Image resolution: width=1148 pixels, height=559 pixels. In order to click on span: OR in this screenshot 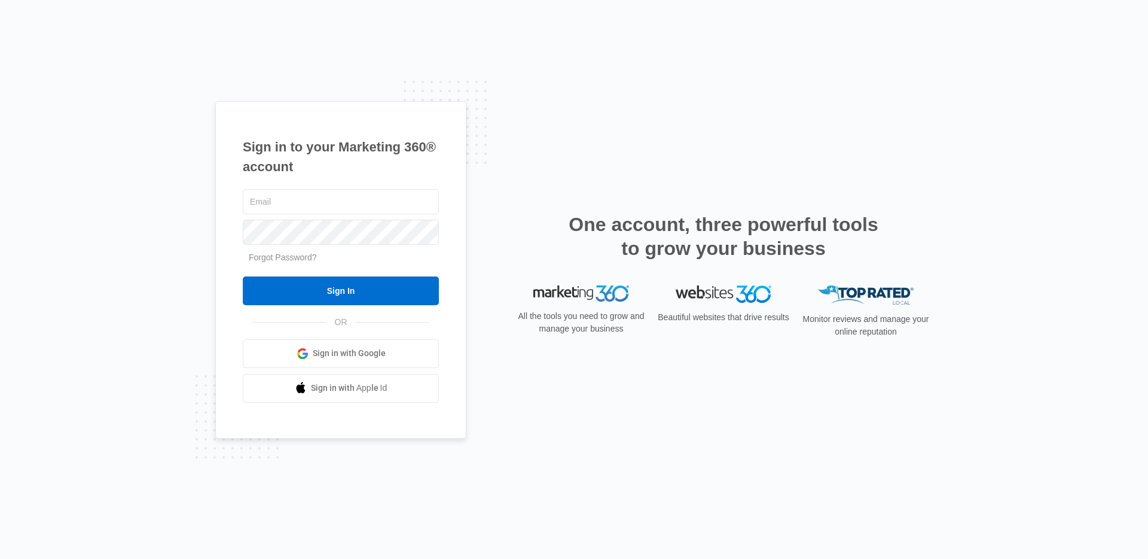, I will do `click(341, 322)`.